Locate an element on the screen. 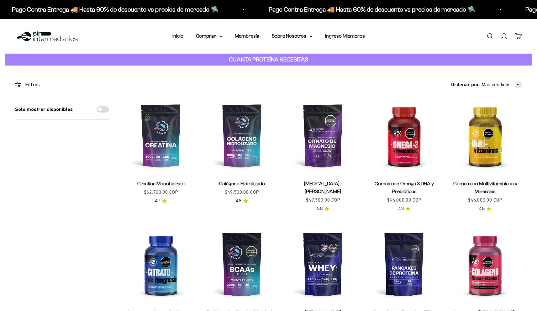 This screenshot has height=311, width=537. summary: Sobre Nosotros is located at coordinates (292, 36).